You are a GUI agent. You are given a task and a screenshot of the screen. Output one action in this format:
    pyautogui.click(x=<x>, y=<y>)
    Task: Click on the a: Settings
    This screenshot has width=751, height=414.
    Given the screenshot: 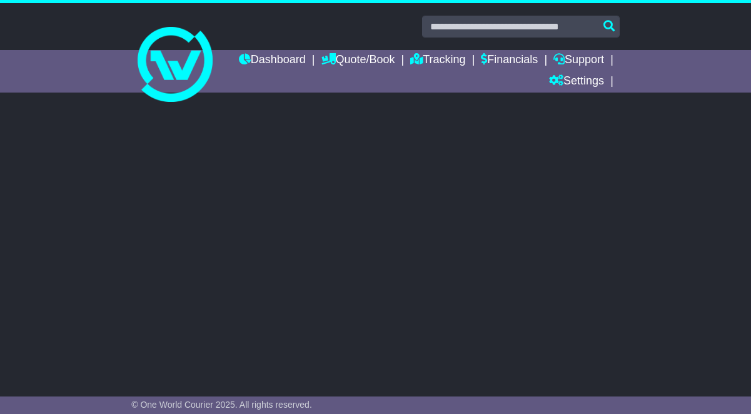 What is the action you would take?
    pyautogui.click(x=577, y=82)
    